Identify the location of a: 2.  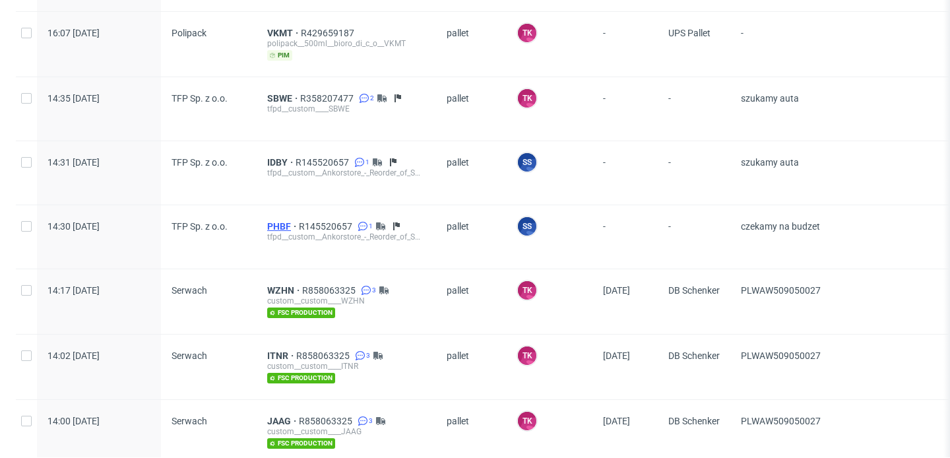
(365, 98).